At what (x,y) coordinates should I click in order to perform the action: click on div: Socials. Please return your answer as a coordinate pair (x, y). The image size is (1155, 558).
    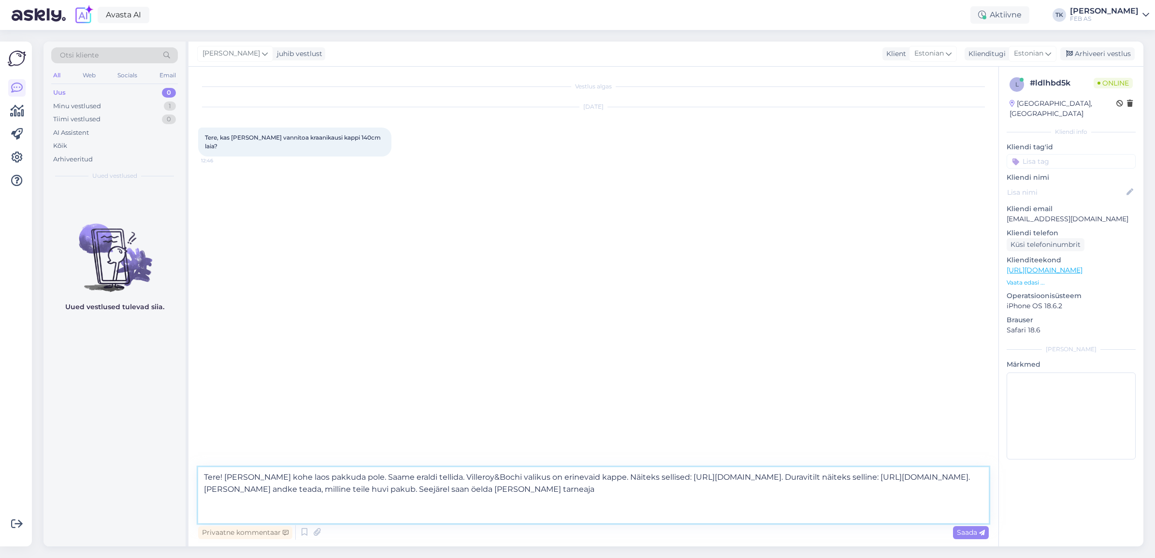
    Looking at the image, I should click on (127, 75).